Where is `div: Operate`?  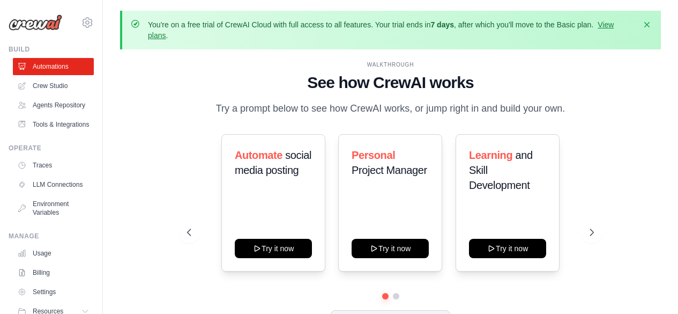
div: Operate is located at coordinates (51, 148).